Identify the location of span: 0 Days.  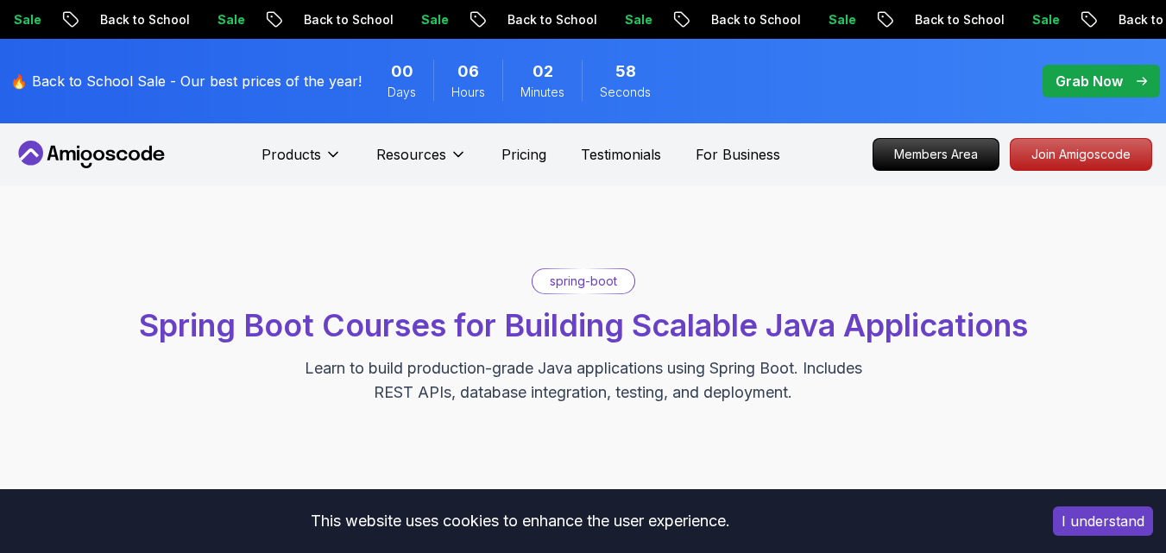
(402, 72).